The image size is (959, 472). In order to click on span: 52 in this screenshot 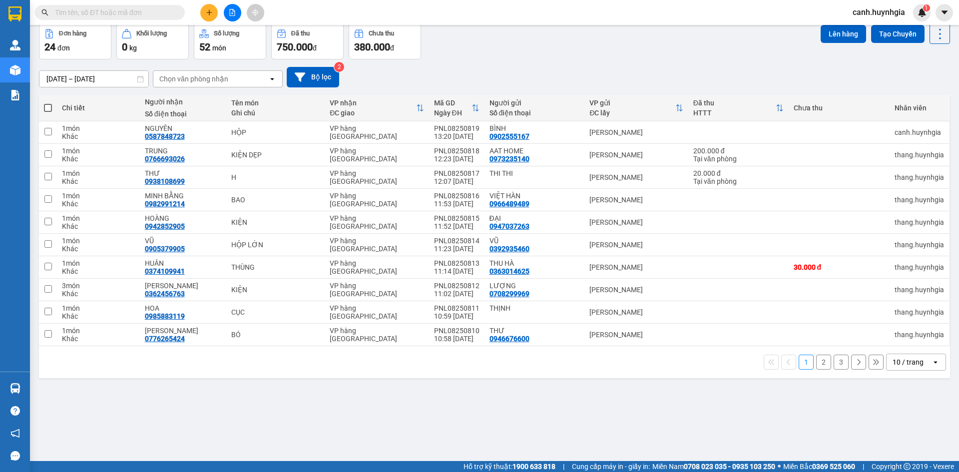, I will do `click(205, 47)`.